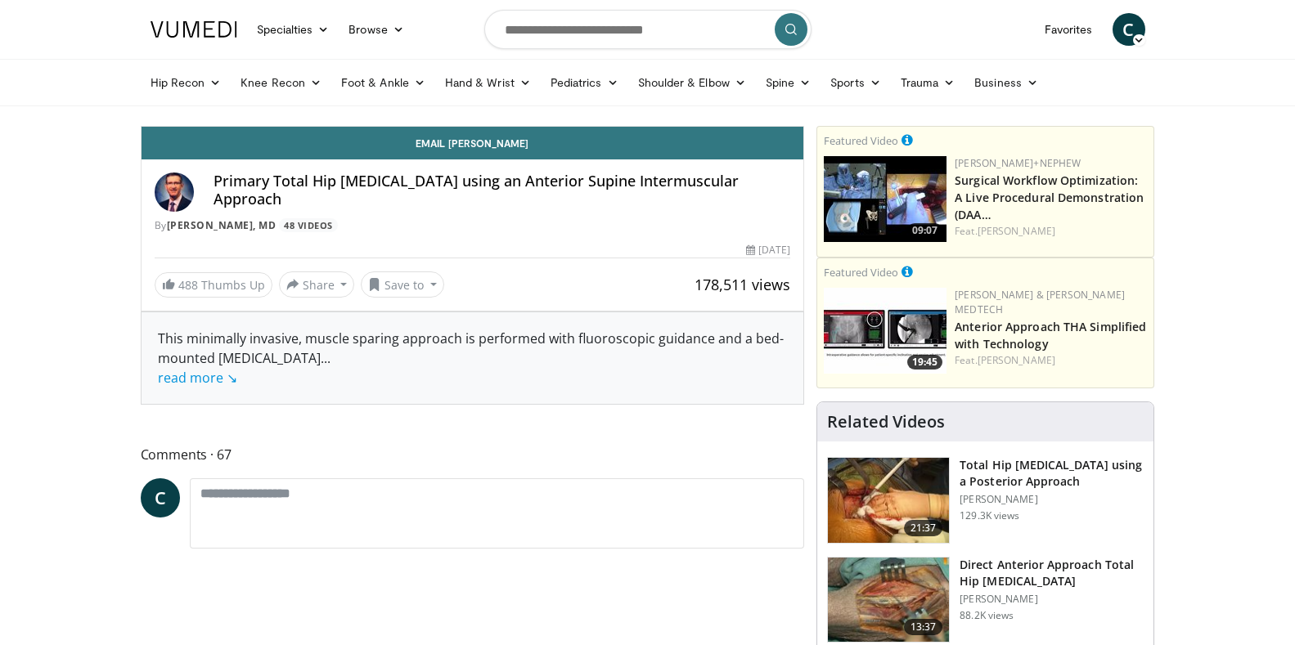 This screenshot has width=1295, height=645. I want to click on a: Shoulder & Elbow, so click(692, 83).